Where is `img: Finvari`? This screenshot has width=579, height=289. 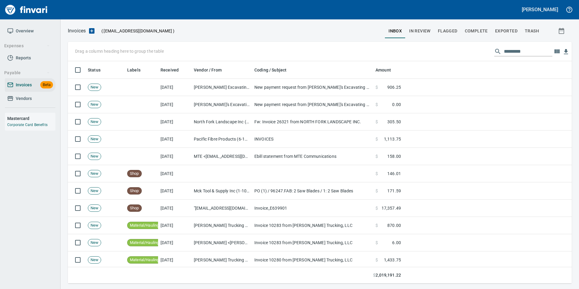
img: Finvari is located at coordinates (26, 10).